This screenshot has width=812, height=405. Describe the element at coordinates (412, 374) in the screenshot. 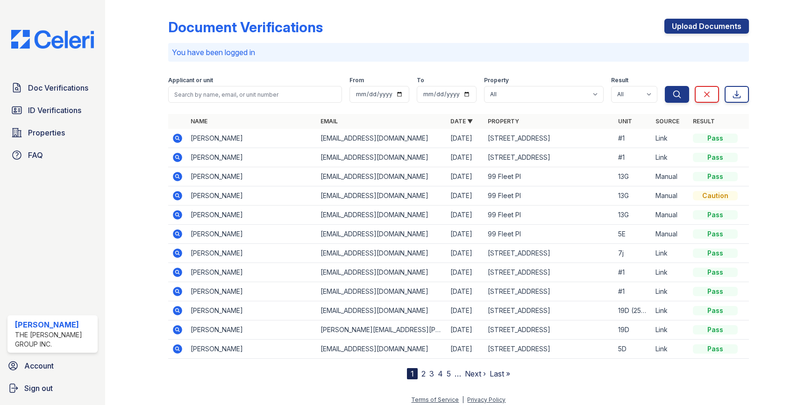

I see `div: 1` at that location.